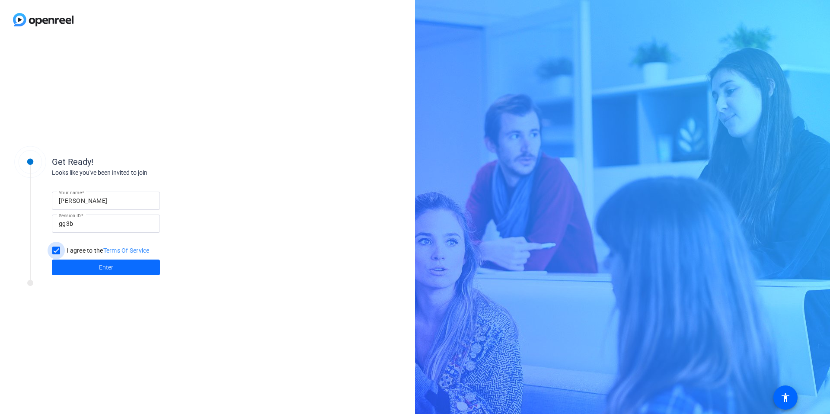  What do you see at coordinates (106, 267) in the screenshot?
I see `span: Enter` at bounding box center [106, 267].